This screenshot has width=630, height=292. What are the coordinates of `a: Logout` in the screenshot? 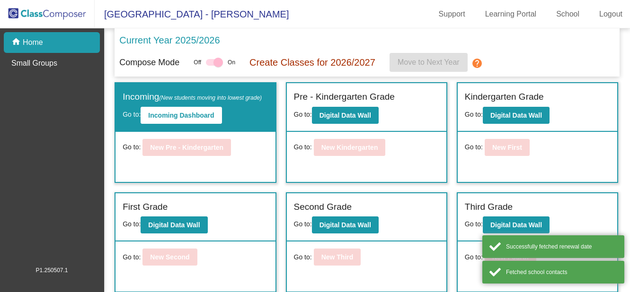 It's located at (610, 14).